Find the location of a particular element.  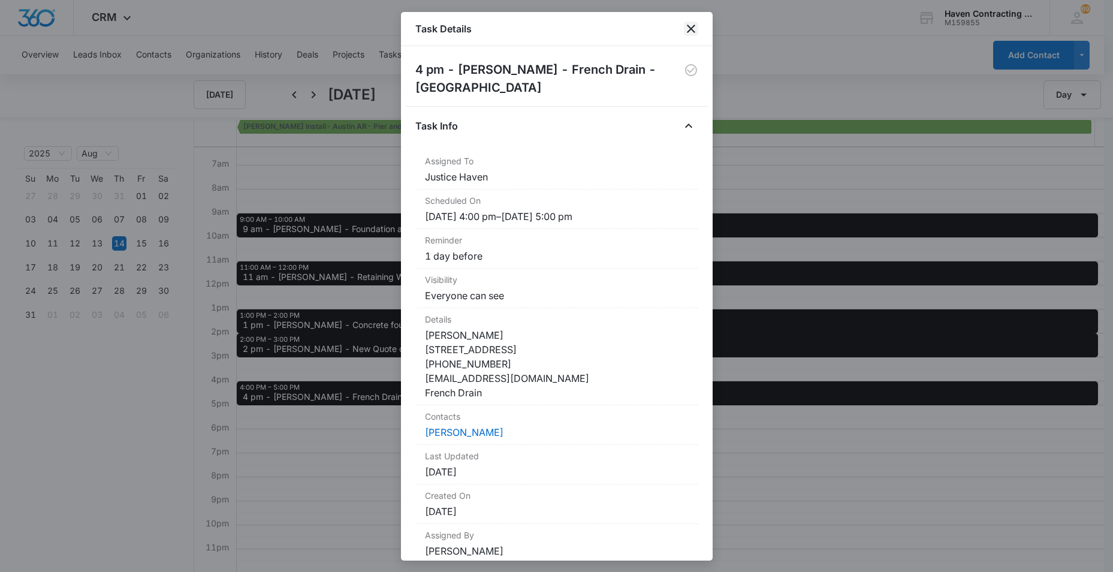

div: VisibilityEveryone can see is located at coordinates (557, 288).